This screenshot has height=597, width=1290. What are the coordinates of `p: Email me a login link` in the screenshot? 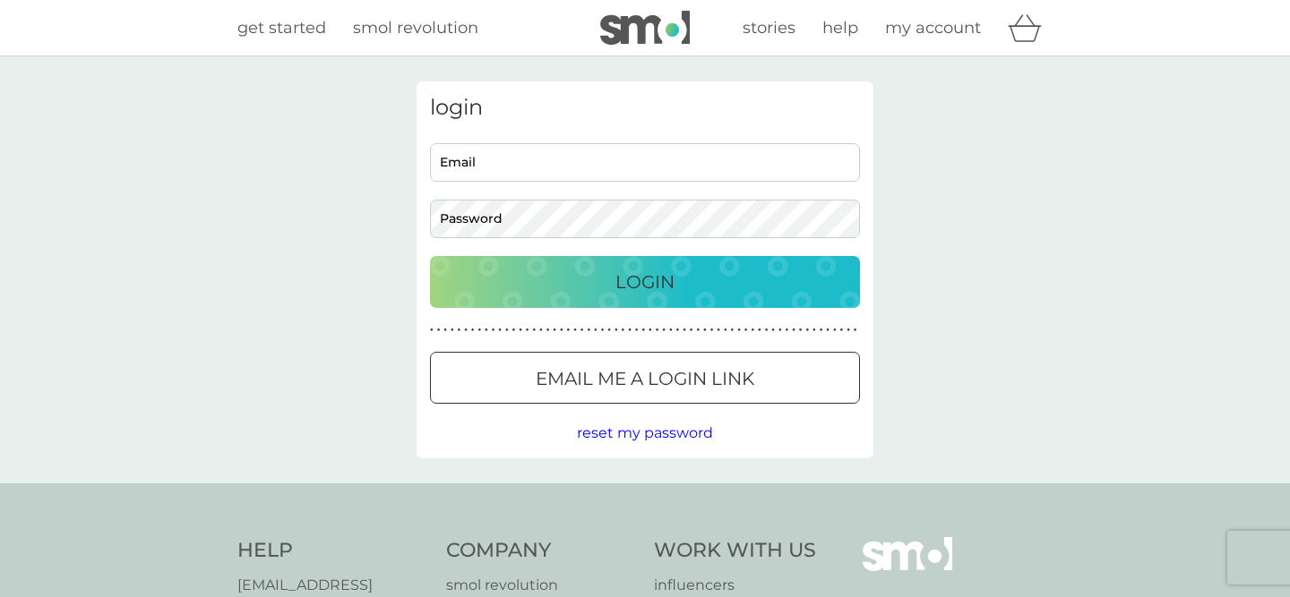 It's located at (645, 379).